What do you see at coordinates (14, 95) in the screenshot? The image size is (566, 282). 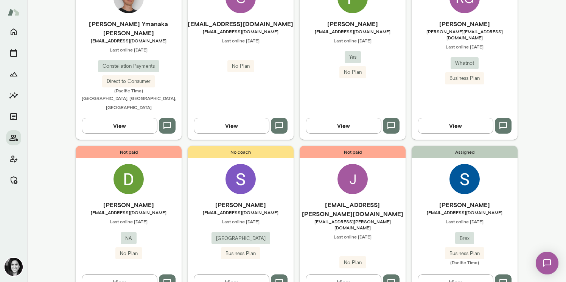 I see `button: Insights` at bounding box center [14, 95].